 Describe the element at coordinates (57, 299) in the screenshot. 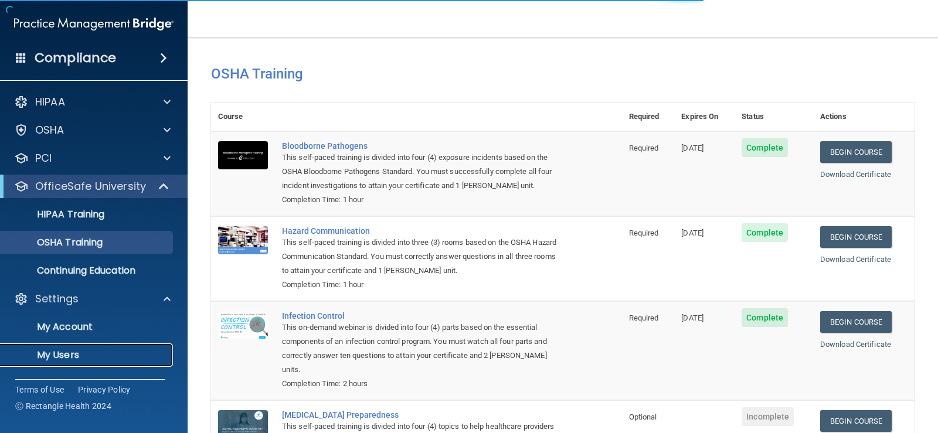

I see `p: Settings` at that location.